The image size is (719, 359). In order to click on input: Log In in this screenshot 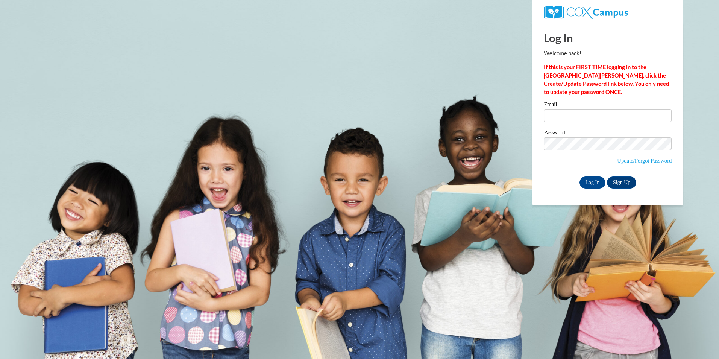, I will do `click(592, 182)`.